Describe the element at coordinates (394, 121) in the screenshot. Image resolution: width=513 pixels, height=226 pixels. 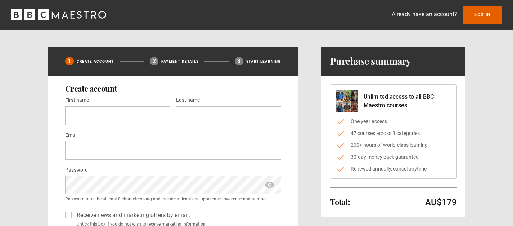
I see `li: One year access` at that location.